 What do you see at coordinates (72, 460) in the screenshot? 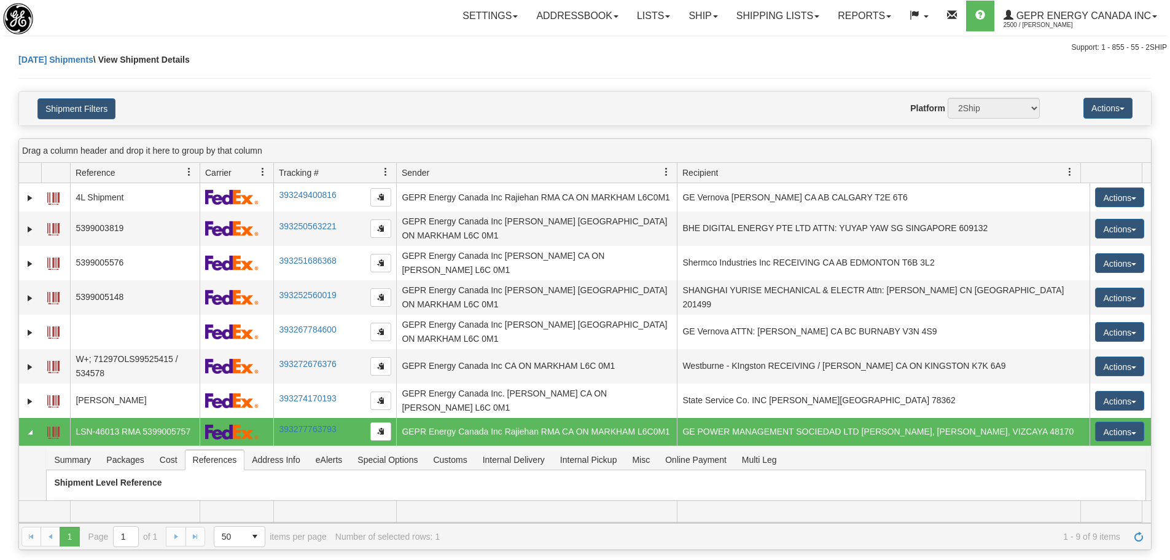
I see `span: Summary` at bounding box center [72, 460].